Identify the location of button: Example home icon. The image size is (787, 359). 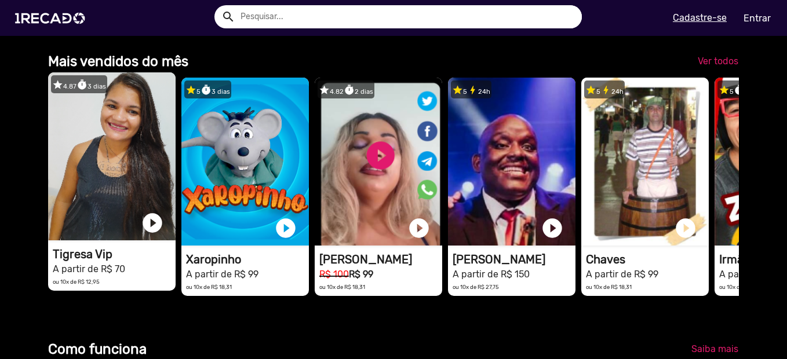
(227, 16).